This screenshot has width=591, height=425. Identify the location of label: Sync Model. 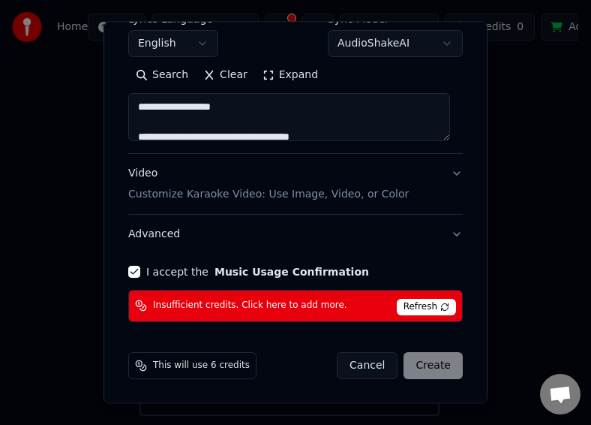
(396, 19).